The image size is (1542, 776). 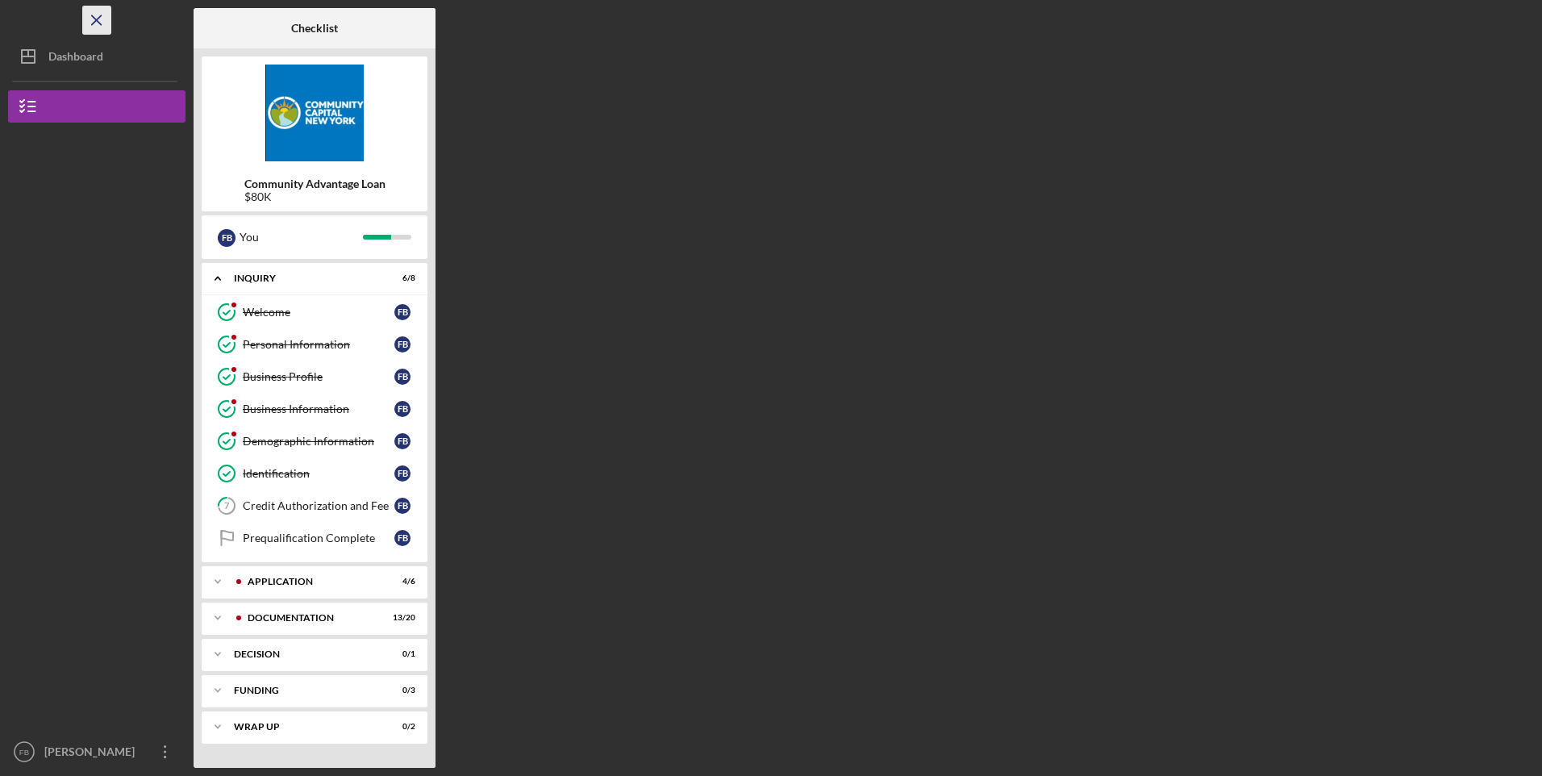 What do you see at coordinates (401, 581) in the screenshot?
I see `div: 4 / 6` at bounding box center [401, 581].